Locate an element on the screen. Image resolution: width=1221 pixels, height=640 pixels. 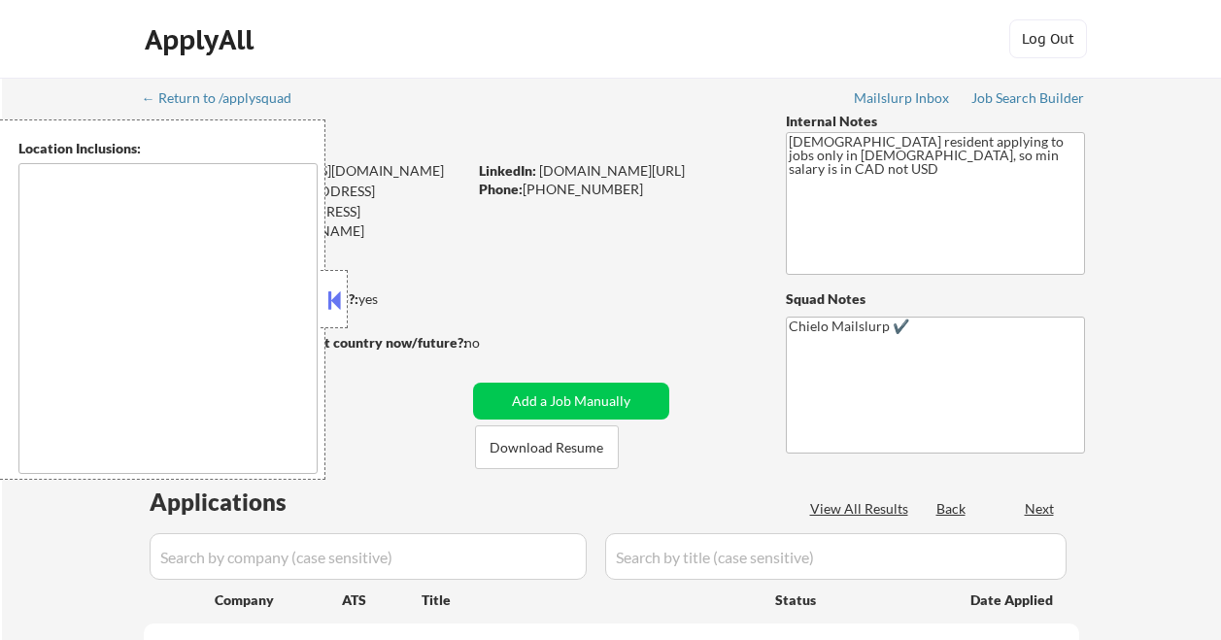
div: ApplyAll is located at coordinates (202, 40).